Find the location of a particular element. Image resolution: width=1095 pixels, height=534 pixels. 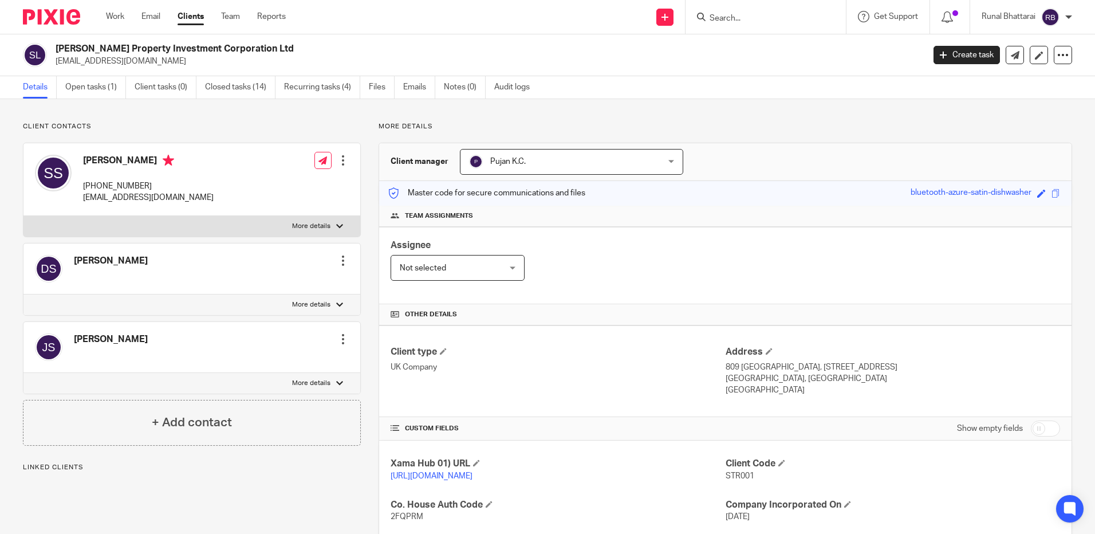

span: Not selected is located at coordinates (422, 268).